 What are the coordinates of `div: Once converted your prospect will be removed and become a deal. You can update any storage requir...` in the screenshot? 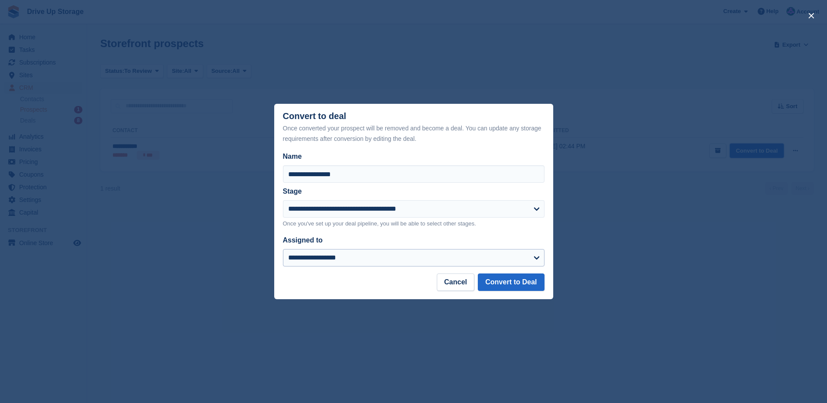 It's located at (414, 133).